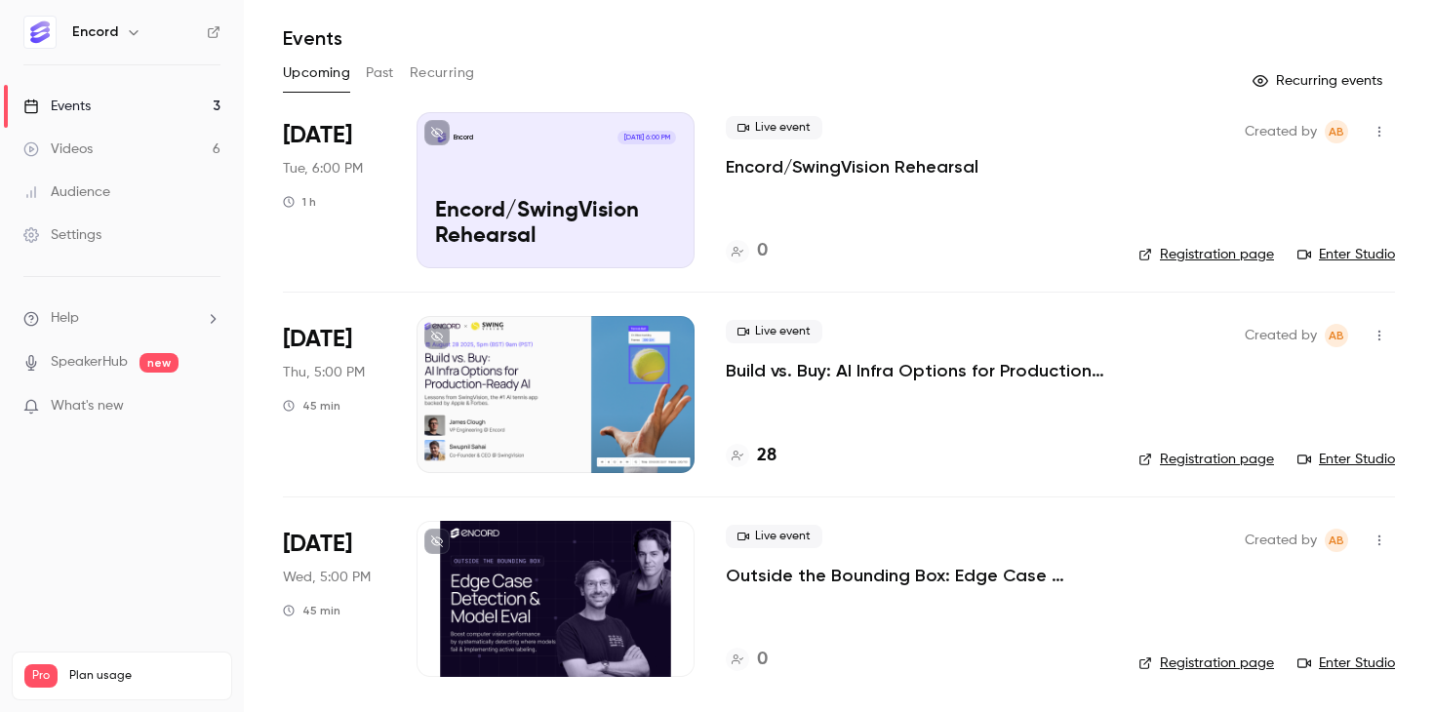  I want to click on span: Pro, so click(41, 676).